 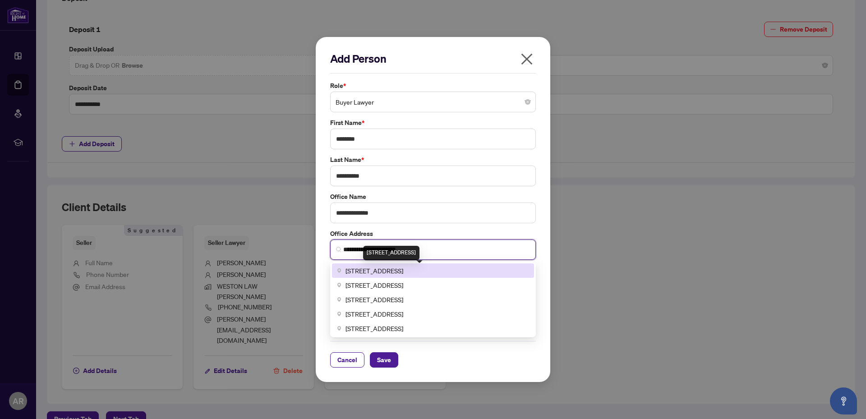 What do you see at coordinates (433, 59) in the screenshot?
I see `h2: Add Person` at bounding box center [433, 59].